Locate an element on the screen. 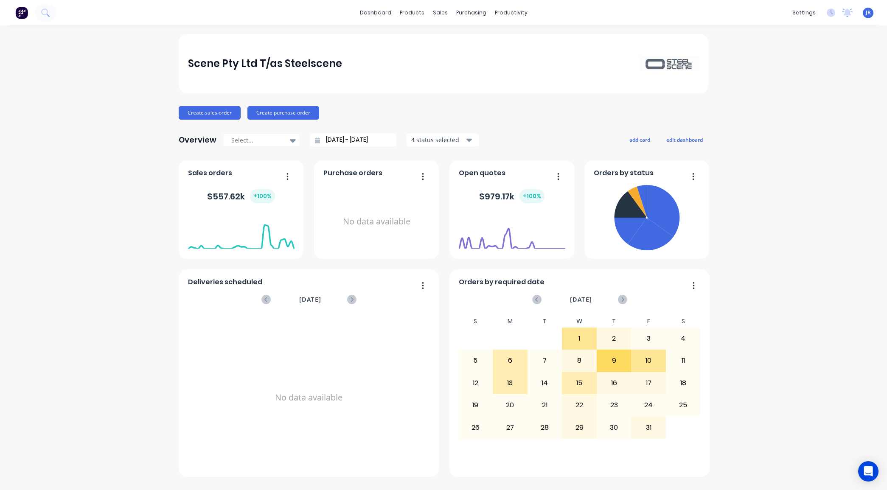  div: Open Intercom Messenger is located at coordinates (868, 471).